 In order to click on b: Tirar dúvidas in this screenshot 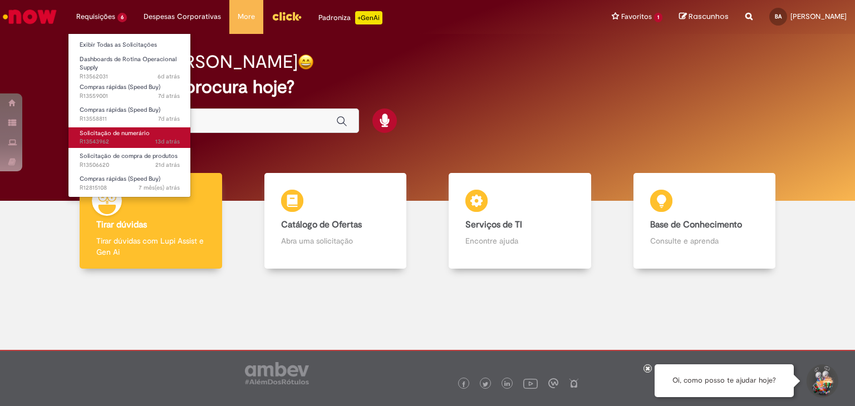, I will do `click(121, 225)`.